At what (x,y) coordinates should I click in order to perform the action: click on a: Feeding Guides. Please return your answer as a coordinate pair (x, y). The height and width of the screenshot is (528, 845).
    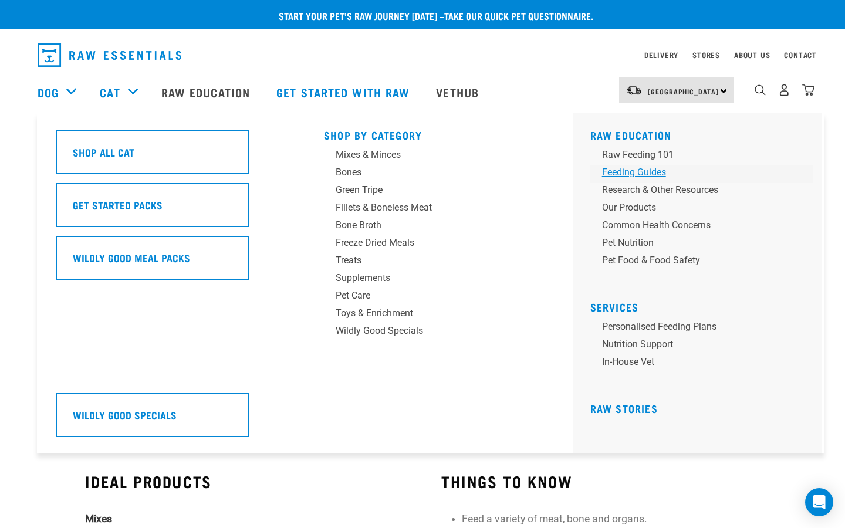
    Looking at the image, I should click on (702, 174).